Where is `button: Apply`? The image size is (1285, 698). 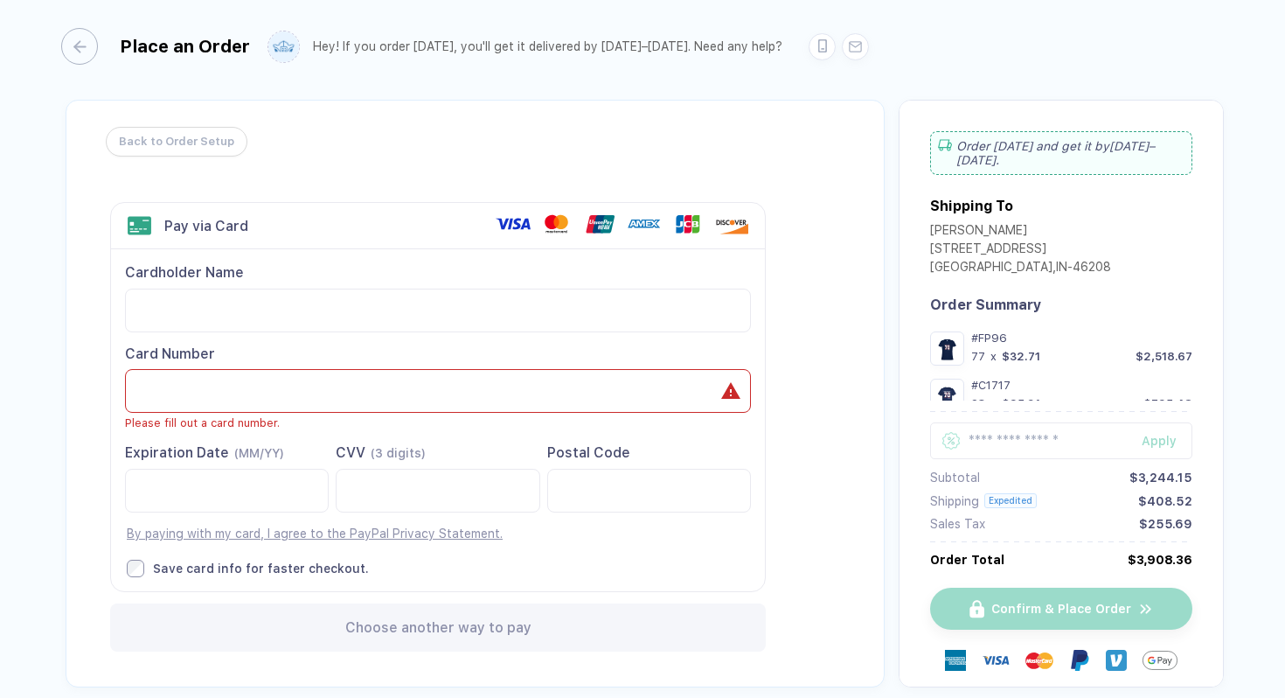
button: Apply is located at coordinates (1156, 441).